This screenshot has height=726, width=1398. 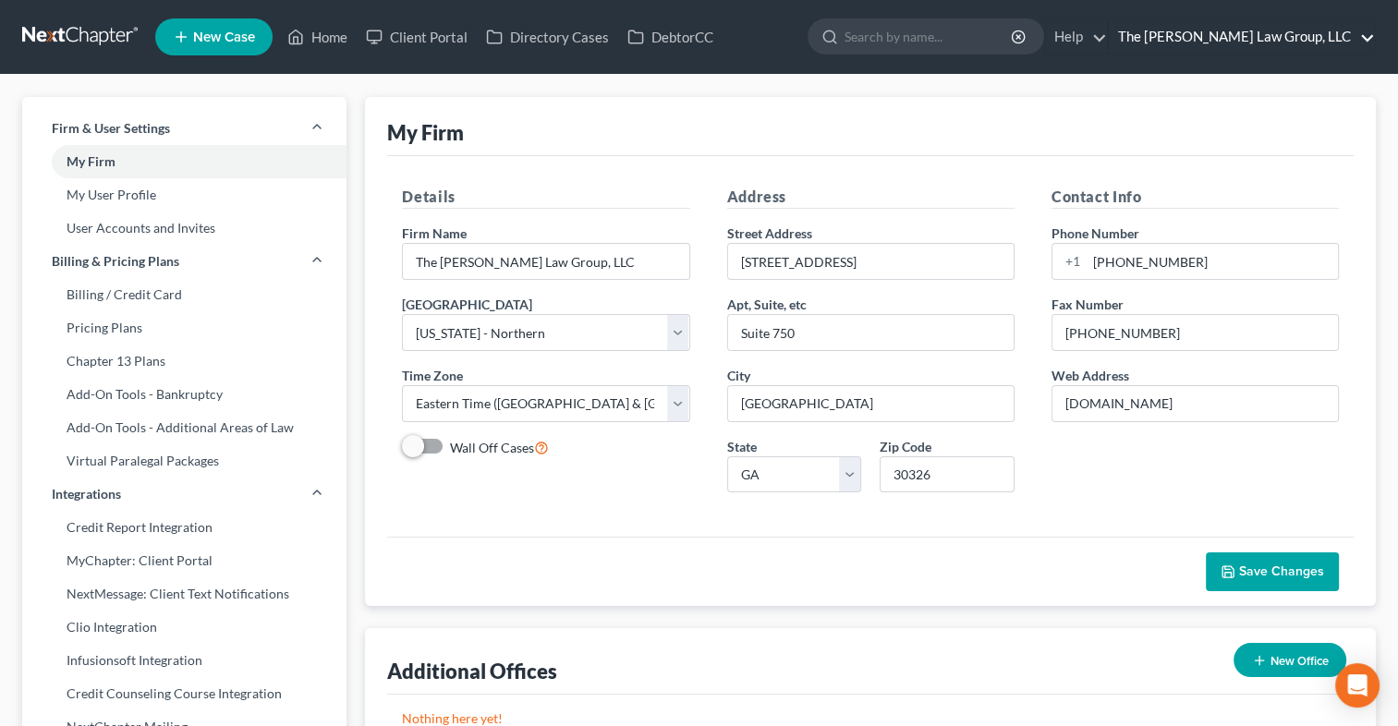 I want to click on label: Zip Code, so click(x=905, y=446).